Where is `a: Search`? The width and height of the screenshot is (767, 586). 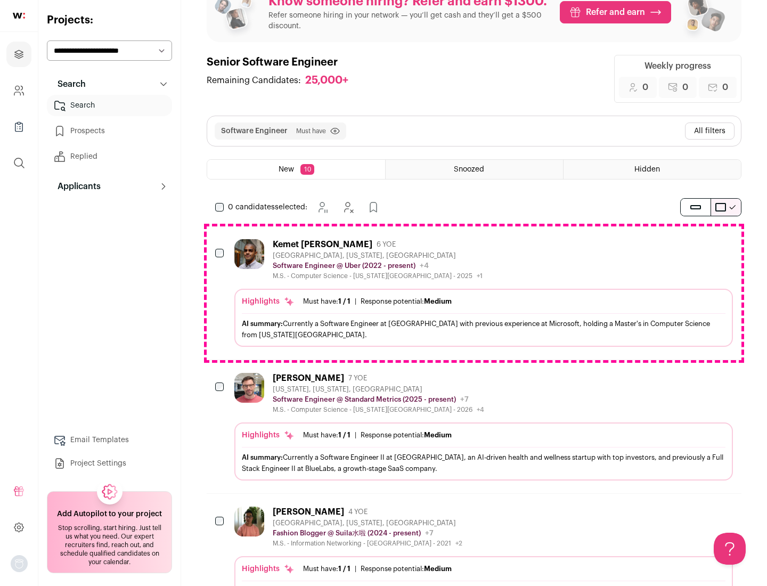 a: Search is located at coordinates (109, 105).